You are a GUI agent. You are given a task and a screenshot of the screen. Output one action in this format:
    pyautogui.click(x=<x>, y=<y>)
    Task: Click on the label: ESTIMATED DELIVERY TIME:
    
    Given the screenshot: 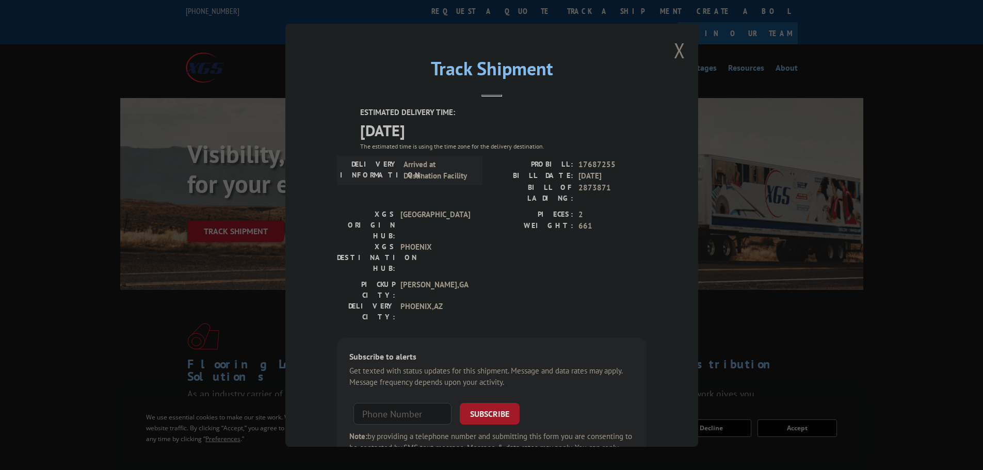 What is the action you would take?
    pyautogui.click(x=503, y=113)
    